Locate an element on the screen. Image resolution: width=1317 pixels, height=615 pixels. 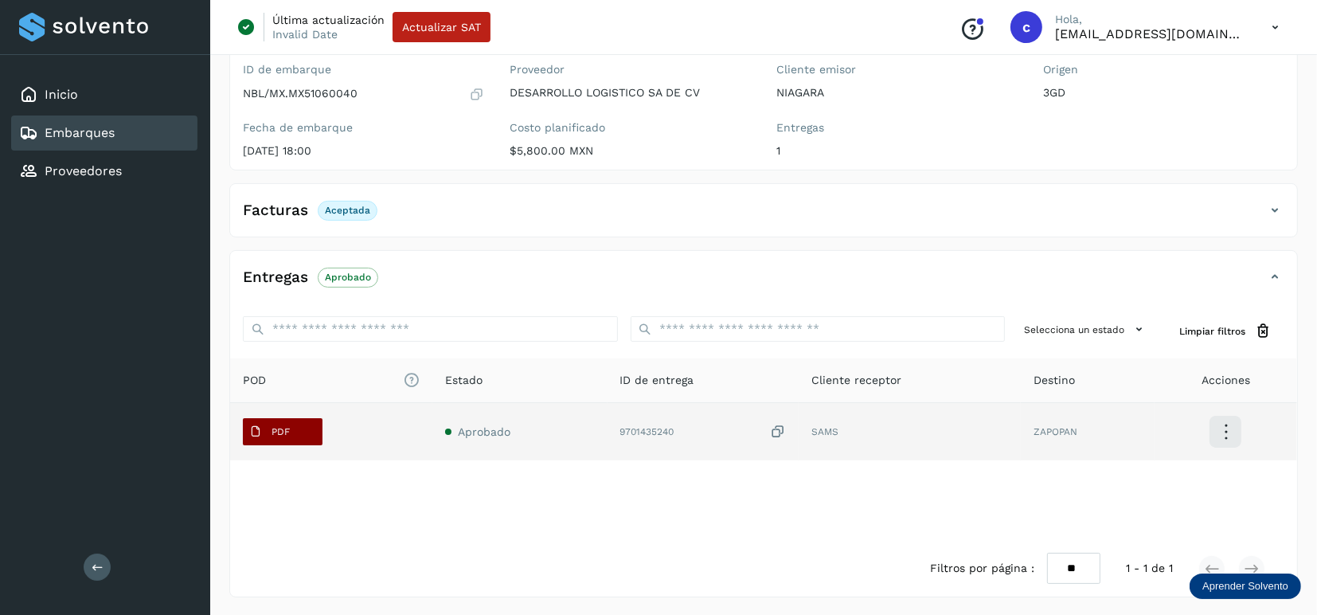
p: PDF is located at coordinates (280, 431).